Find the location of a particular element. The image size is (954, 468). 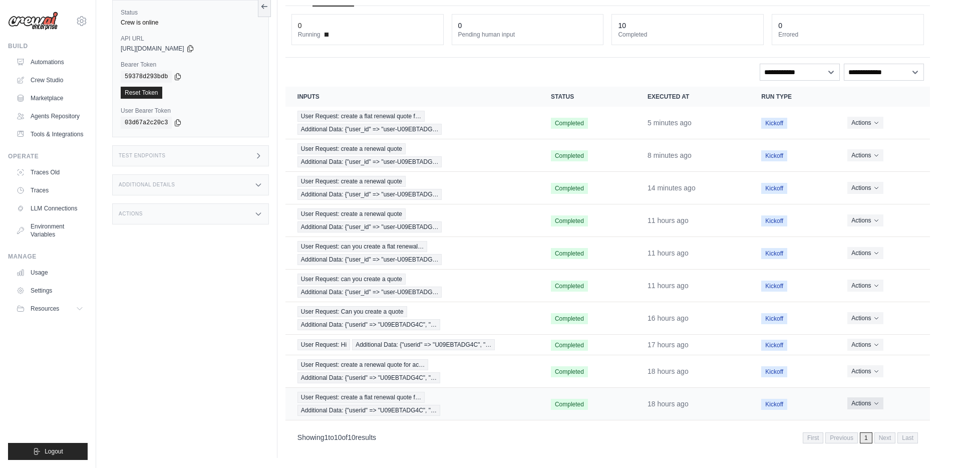

th: Executed at is located at coordinates (692, 97).